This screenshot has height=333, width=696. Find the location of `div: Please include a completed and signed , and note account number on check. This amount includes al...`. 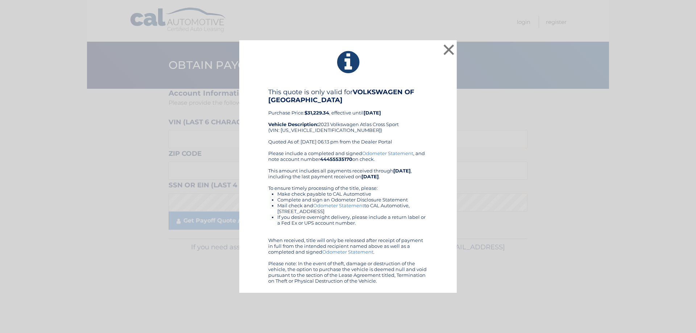

div: Please include a completed and signed , and note account number on check. This amount includes al... is located at coordinates (348, 217).